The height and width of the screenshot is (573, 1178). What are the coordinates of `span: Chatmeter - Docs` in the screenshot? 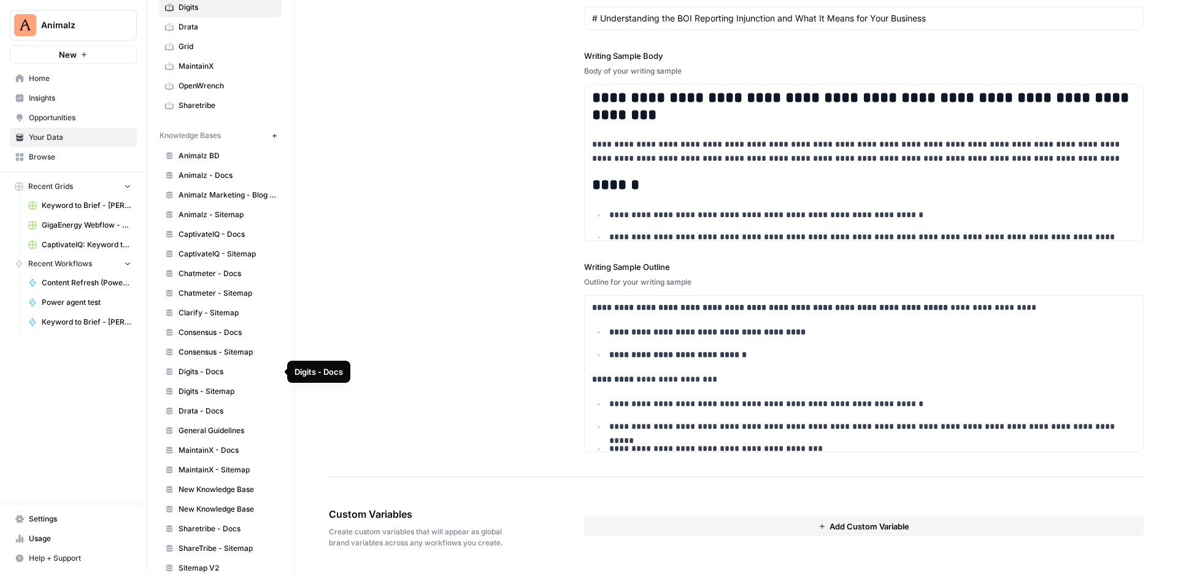 It's located at (227, 274).